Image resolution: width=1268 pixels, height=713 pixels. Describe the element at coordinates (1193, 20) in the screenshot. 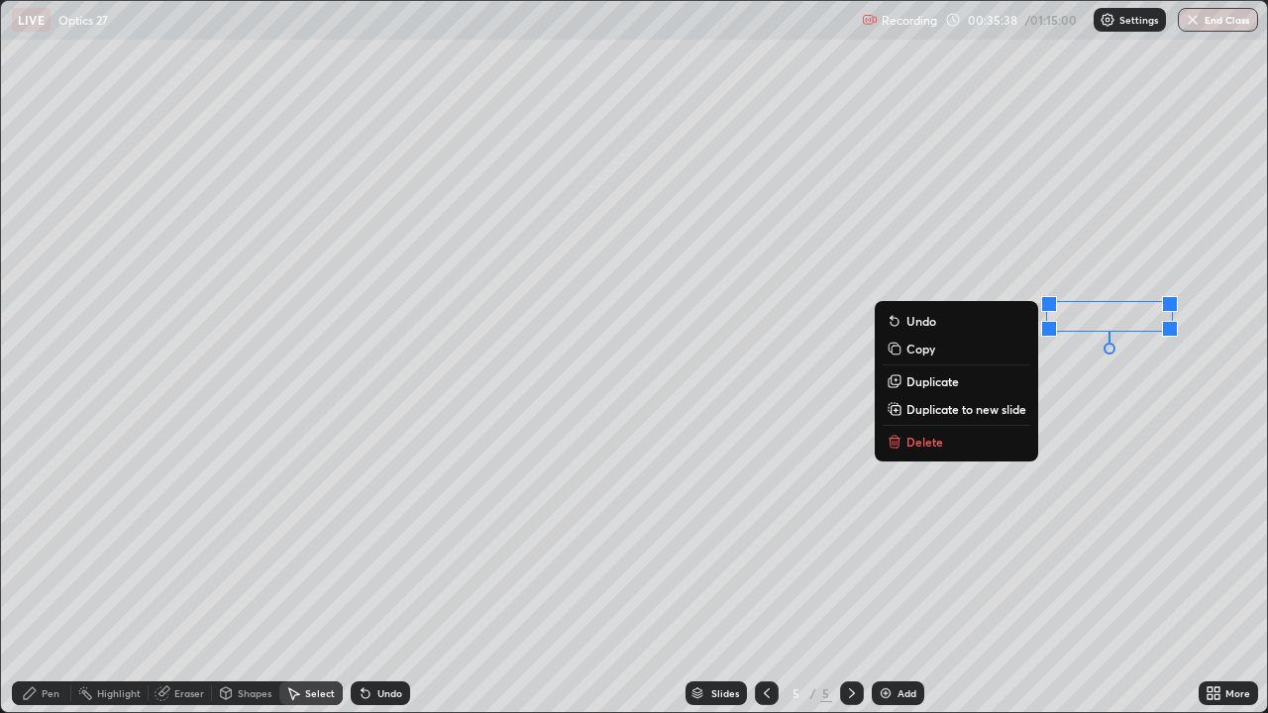

I see `img: end-class-cross` at that location.